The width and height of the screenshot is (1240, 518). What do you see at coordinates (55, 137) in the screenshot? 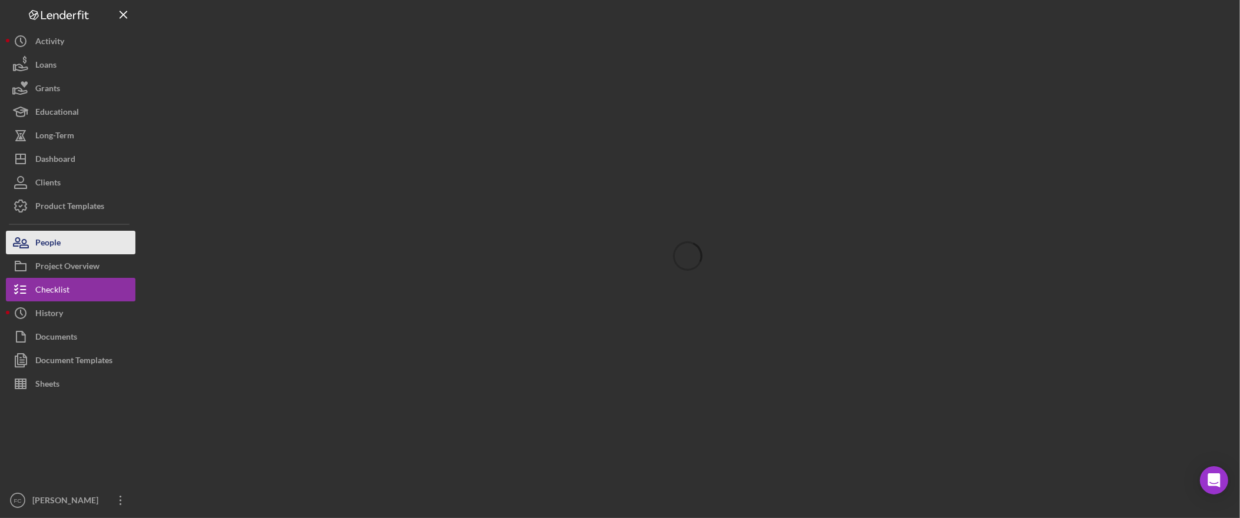
I see `div: Long-Term` at bounding box center [55, 137].